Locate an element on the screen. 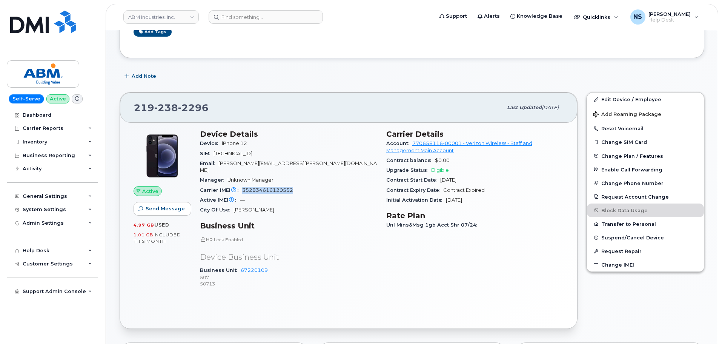  span: 4.97 GB is located at coordinates (144, 225).